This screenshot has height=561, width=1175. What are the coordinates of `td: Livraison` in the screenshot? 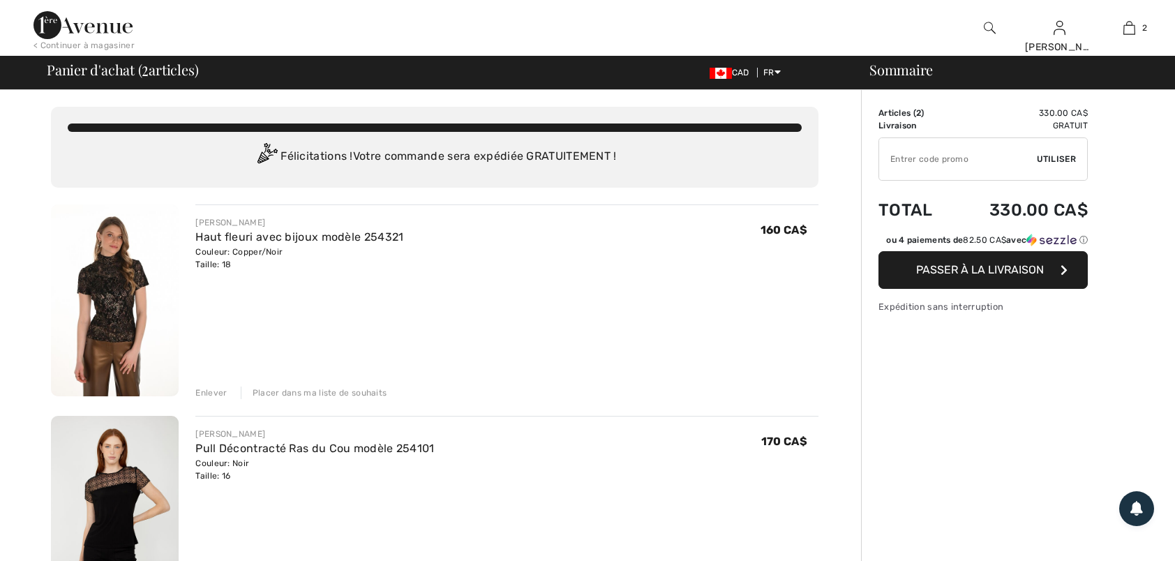 It's located at (916, 126).